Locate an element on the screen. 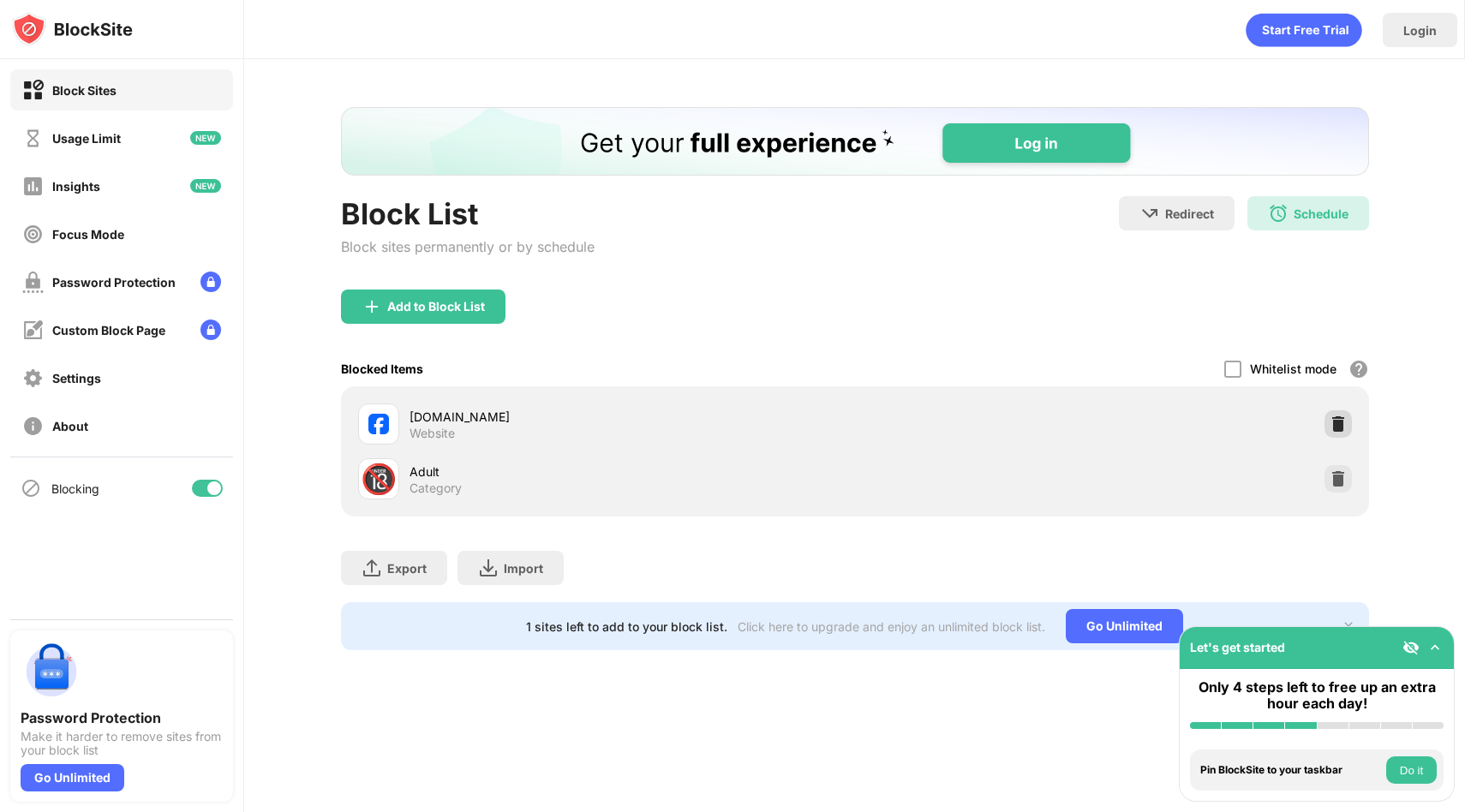 Image resolution: width=1465 pixels, height=812 pixels. img: password-protection-off.svg is located at coordinates (32, 282).